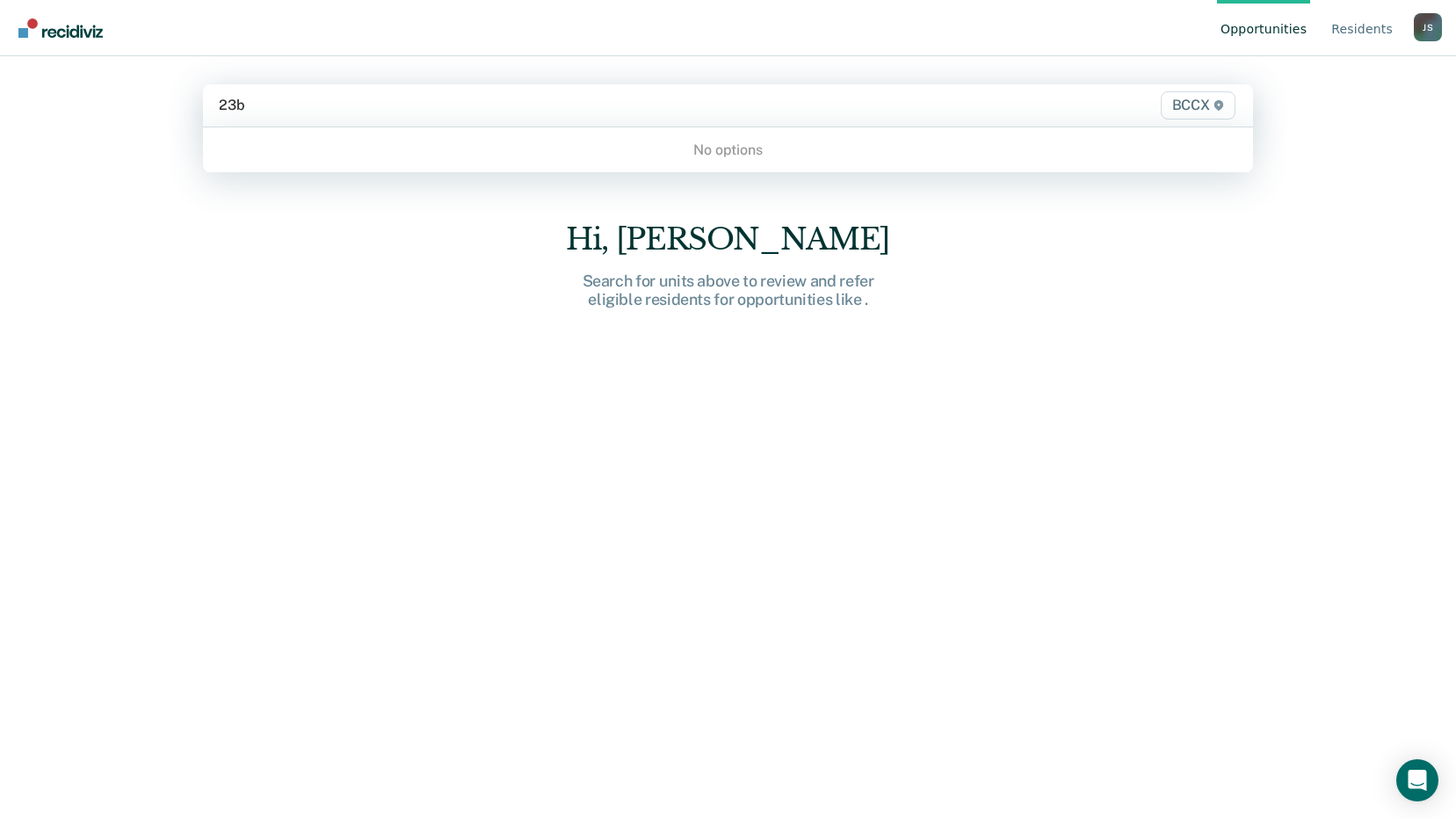  Describe the element at coordinates (1428, 27) in the screenshot. I see `div: J S` at that location.